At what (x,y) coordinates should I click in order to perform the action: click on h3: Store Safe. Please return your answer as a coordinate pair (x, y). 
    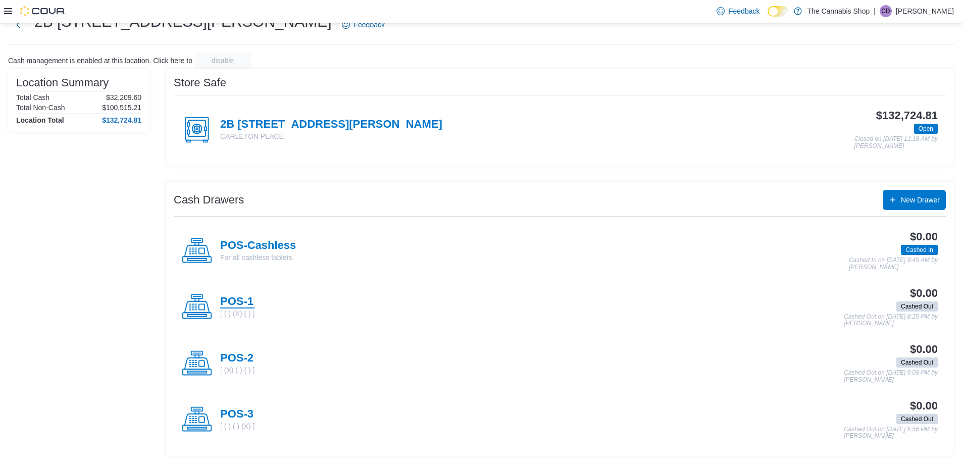
    Looking at the image, I should click on (200, 83).